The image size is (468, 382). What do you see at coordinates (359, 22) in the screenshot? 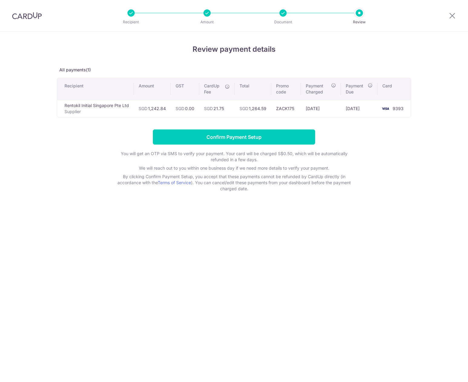
I see `p: Review` at bounding box center [359, 22].